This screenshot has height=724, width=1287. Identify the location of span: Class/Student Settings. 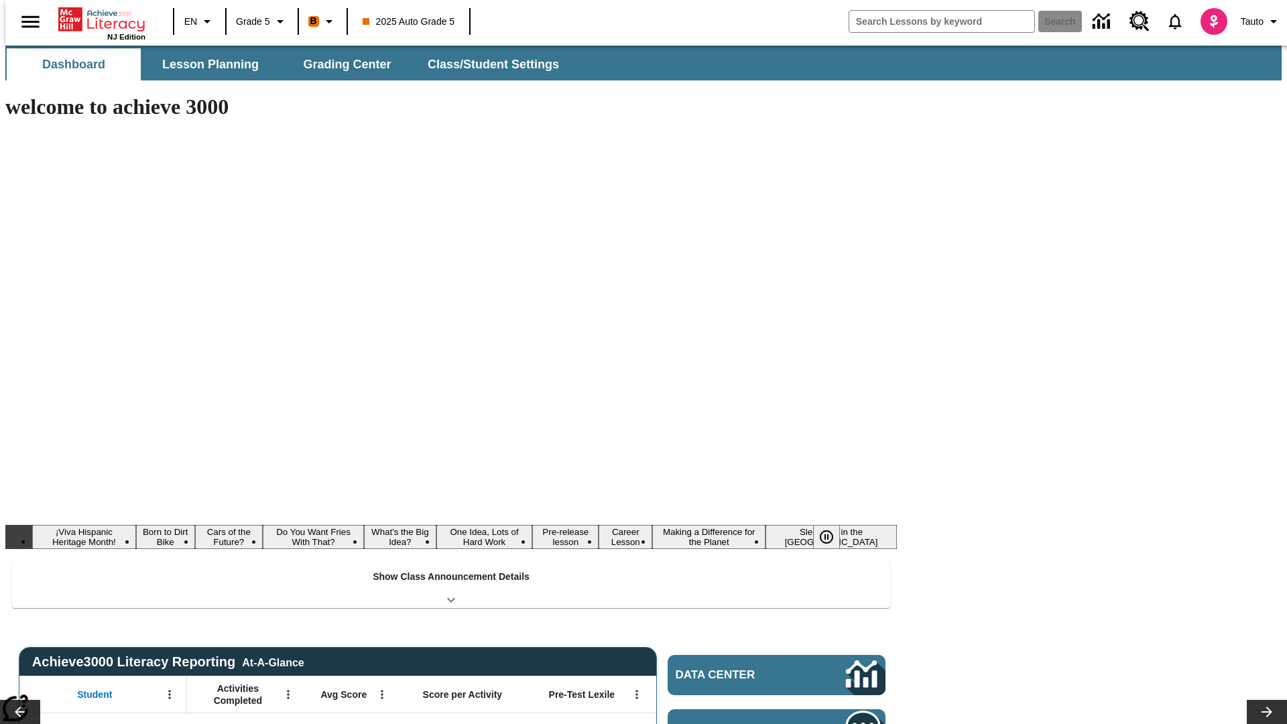
(493, 64).